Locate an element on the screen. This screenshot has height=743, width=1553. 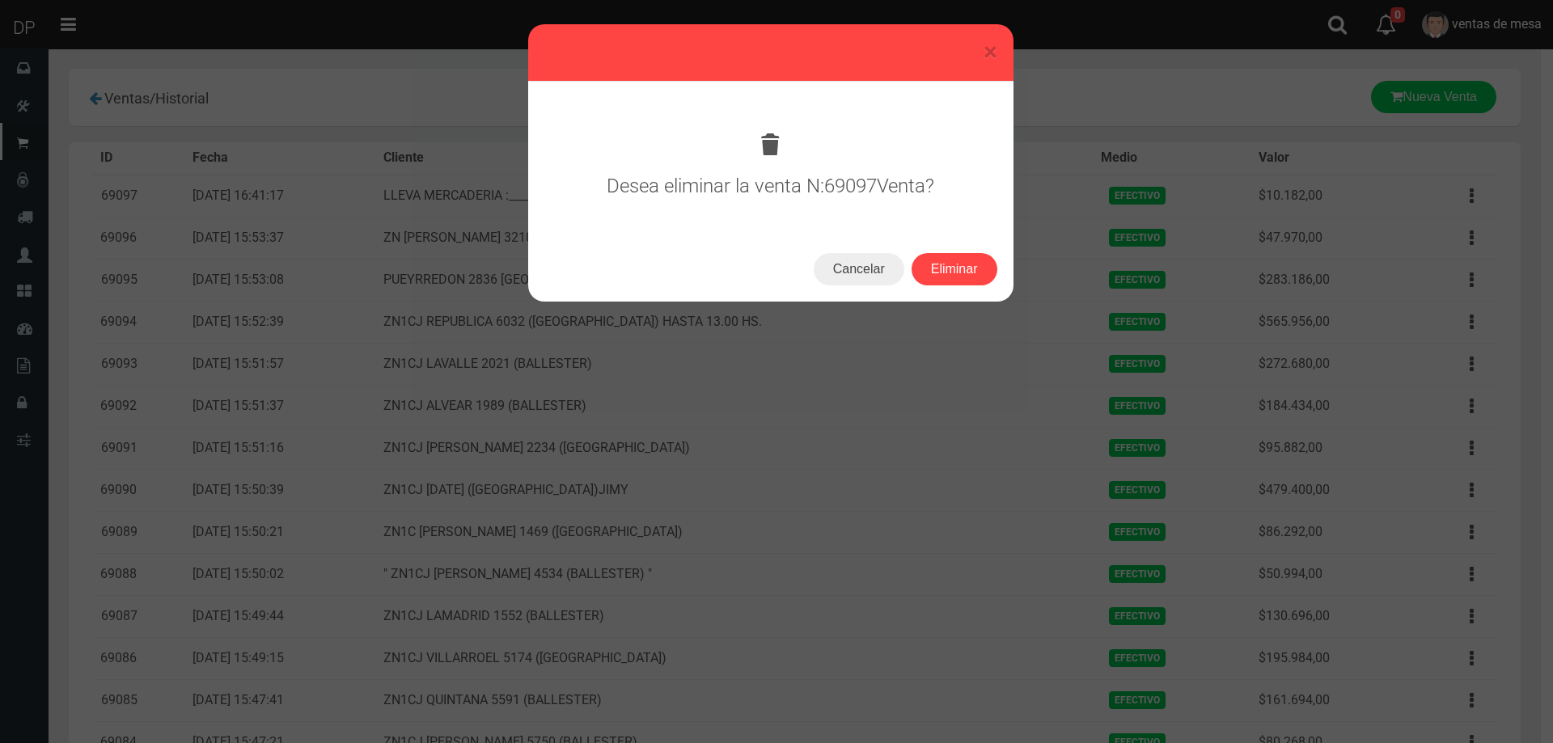
h3: Desea eliminar la venta N: Venta? is located at coordinates (771, 186).